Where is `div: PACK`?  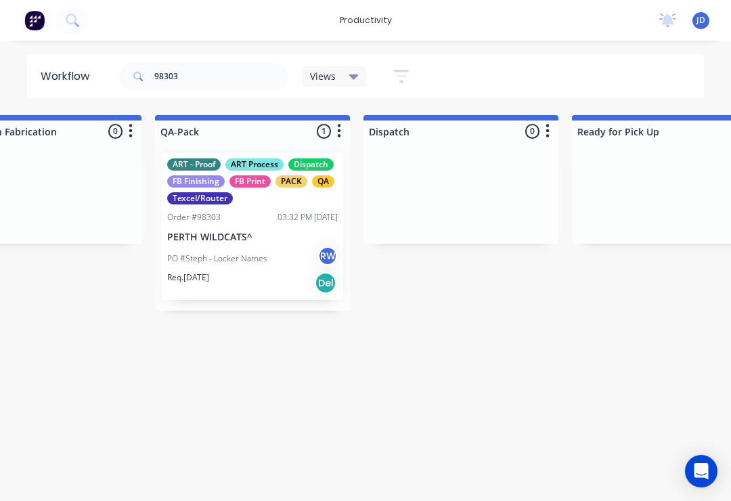
div: PACK is located at coordinates (291, 181).